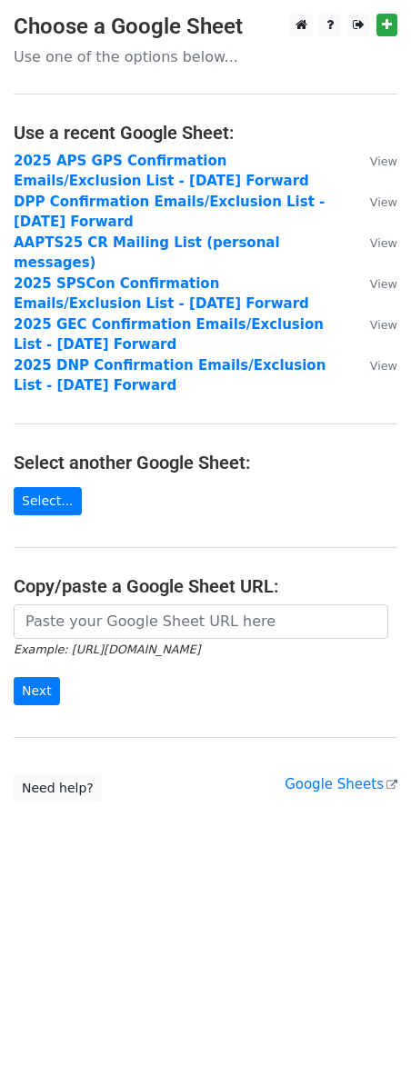 The image size is (411, 1076). What do you see at coordinates (57, 788) in the screenshot?
I see `a: Need help?` at bounding box center [57, 788].